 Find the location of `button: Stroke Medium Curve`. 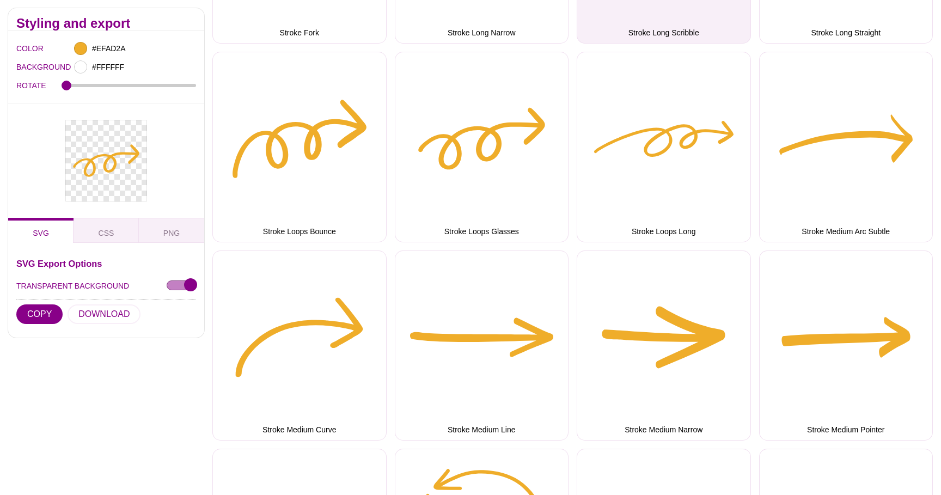

button: Stroke Medium Curve is located at coordinates (299, 346).